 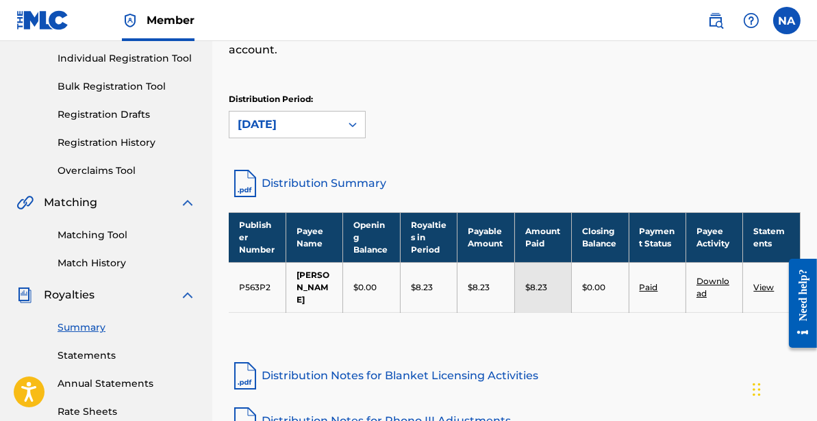 What do you see at coordinates (514, 184) in the screenshot?
I see `a: Distribution Summary` at bounding box center [514, 184].